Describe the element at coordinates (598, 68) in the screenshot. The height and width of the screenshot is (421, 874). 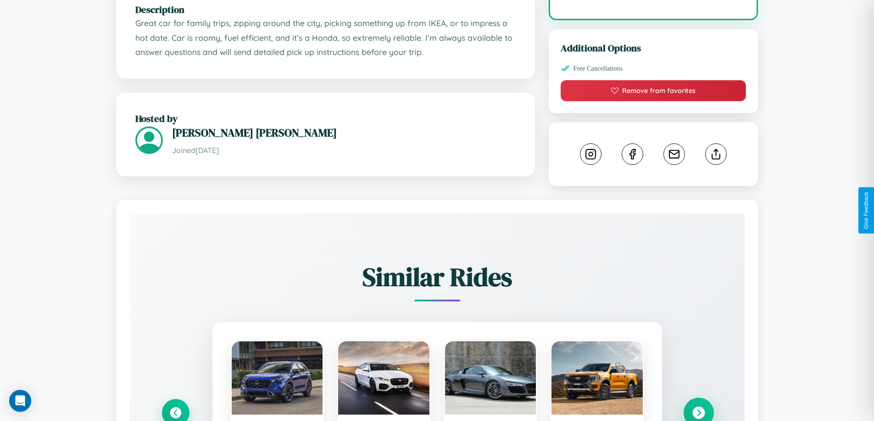
I see `span: Free Cancellations` at that location.